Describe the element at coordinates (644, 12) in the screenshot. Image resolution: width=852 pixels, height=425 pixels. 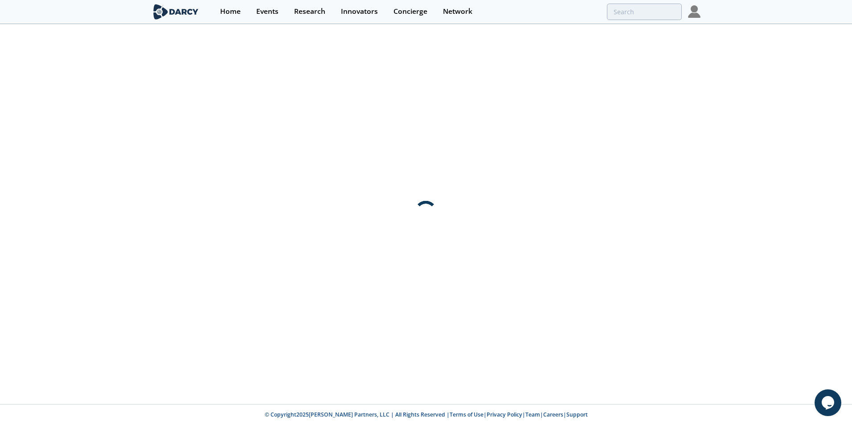
I see `input: Advanced Search` at that location.